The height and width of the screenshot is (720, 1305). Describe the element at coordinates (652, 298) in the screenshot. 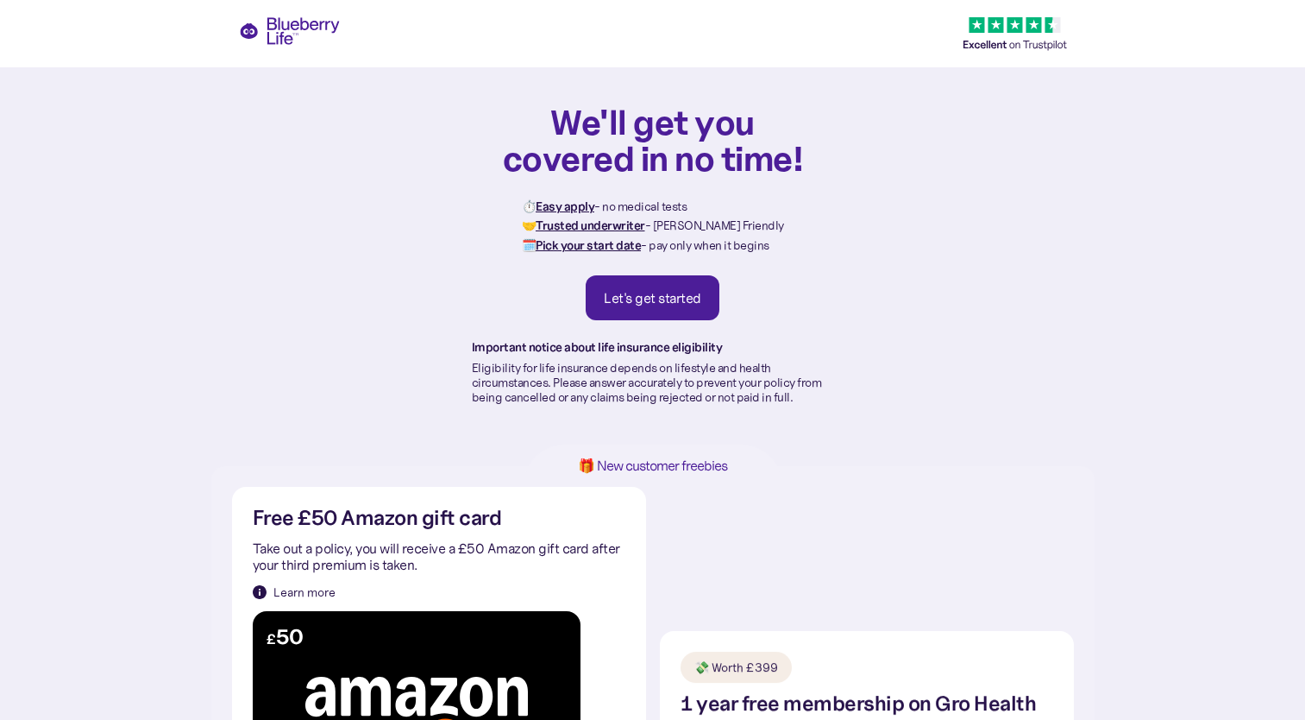

I see `a: Let's get started` at that location.